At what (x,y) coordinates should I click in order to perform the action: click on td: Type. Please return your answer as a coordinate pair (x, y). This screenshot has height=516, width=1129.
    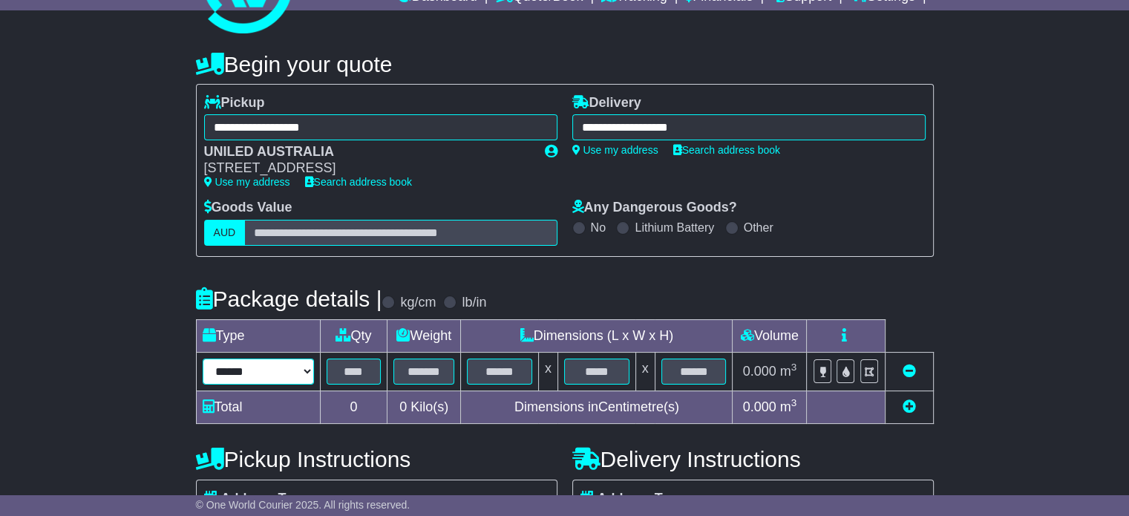
    Looking at the image, I should click on (258, 336).